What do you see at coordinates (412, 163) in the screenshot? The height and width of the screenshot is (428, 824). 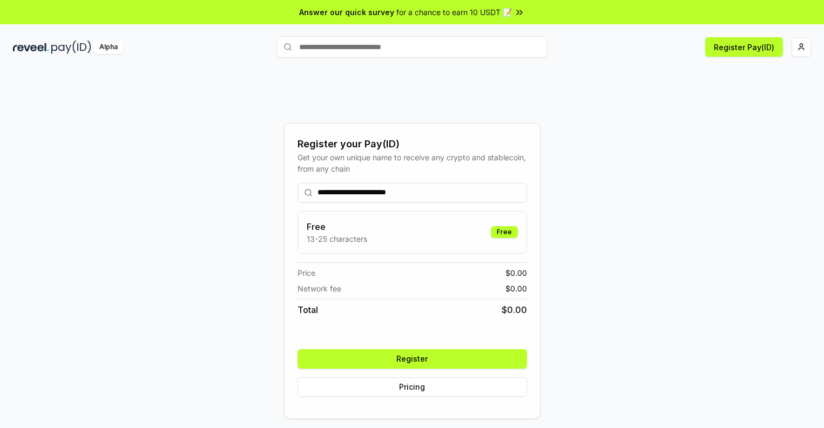 I see `div: Get your own unique name to receive any crypto and stablecoin, from any chain` at bounding box center [412, 163].